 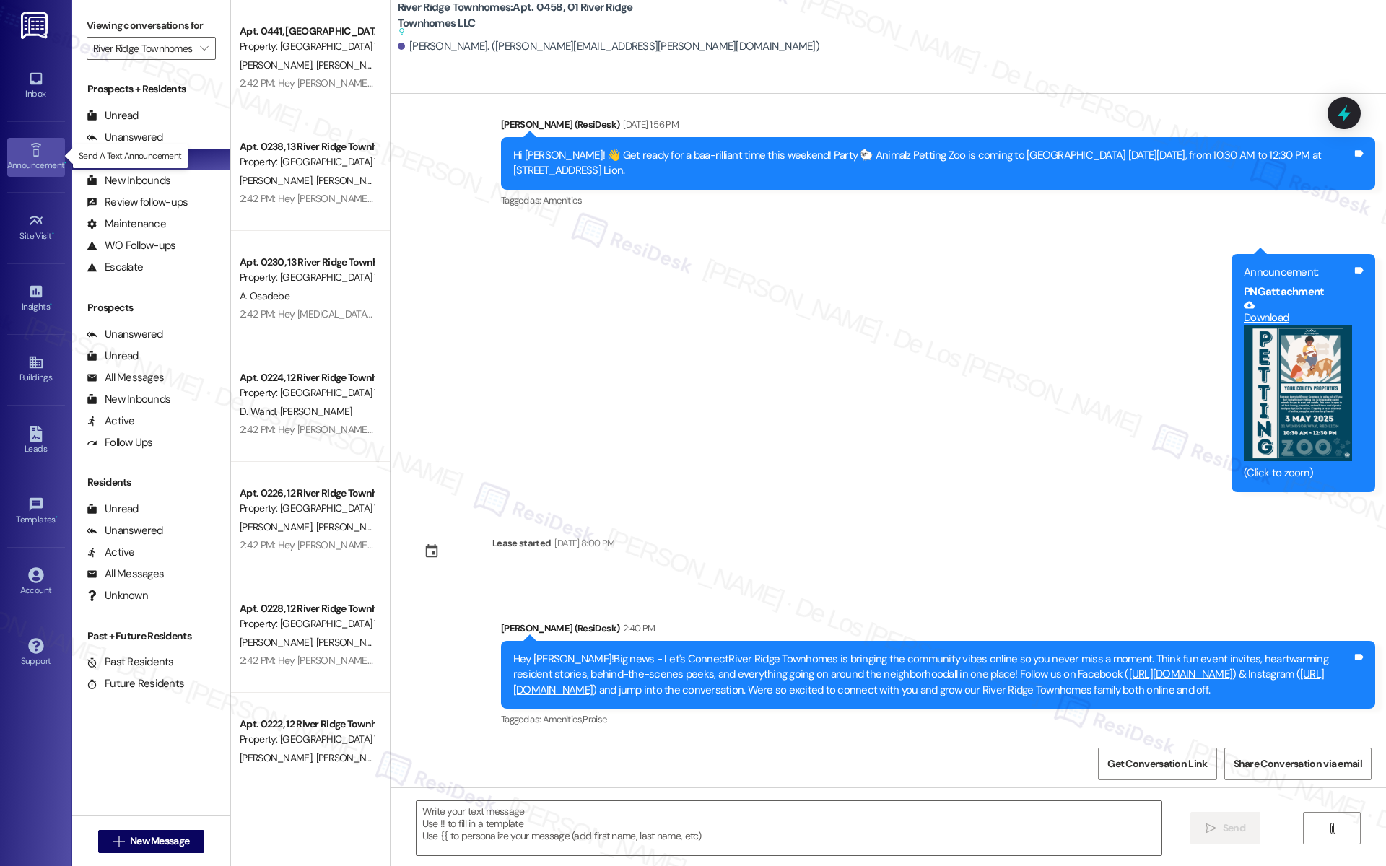 I want to click on span: Send, so click(x=1234, y=828).